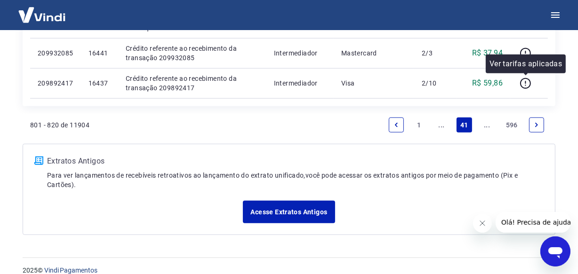 The image size is (578, 274). I want to click on p: R$ 37,94, so click(487, 53).